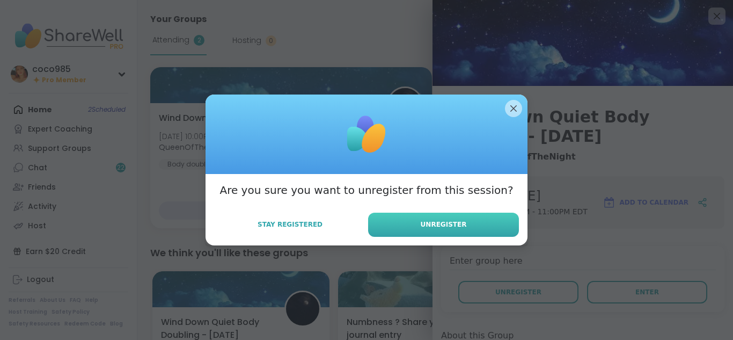 The width and height of the screenshot is (733, 340). I want to click on h3: Are you sure you want to unregister from this session?, so click(366, 190).